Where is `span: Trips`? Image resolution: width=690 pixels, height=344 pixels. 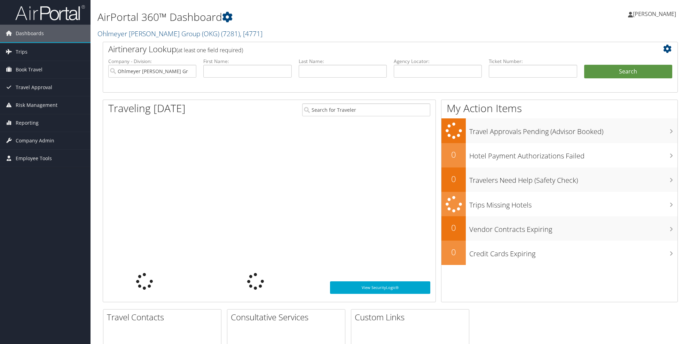 span: Trips is located at coordinates (22, 52).